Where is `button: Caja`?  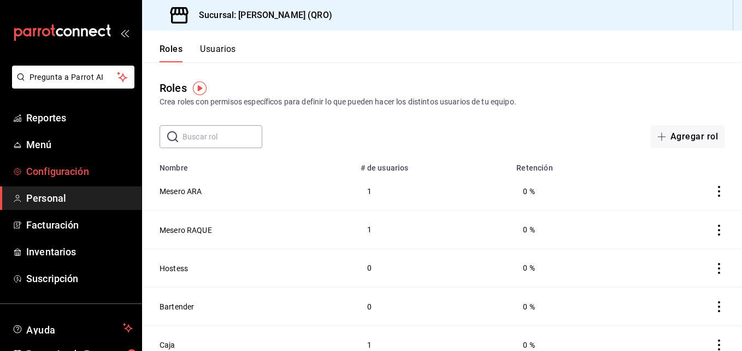 button: Caja is located at coordinates (167, 345).